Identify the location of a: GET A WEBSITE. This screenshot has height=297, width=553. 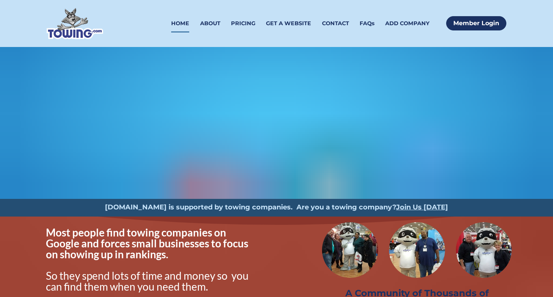
(289, 23).